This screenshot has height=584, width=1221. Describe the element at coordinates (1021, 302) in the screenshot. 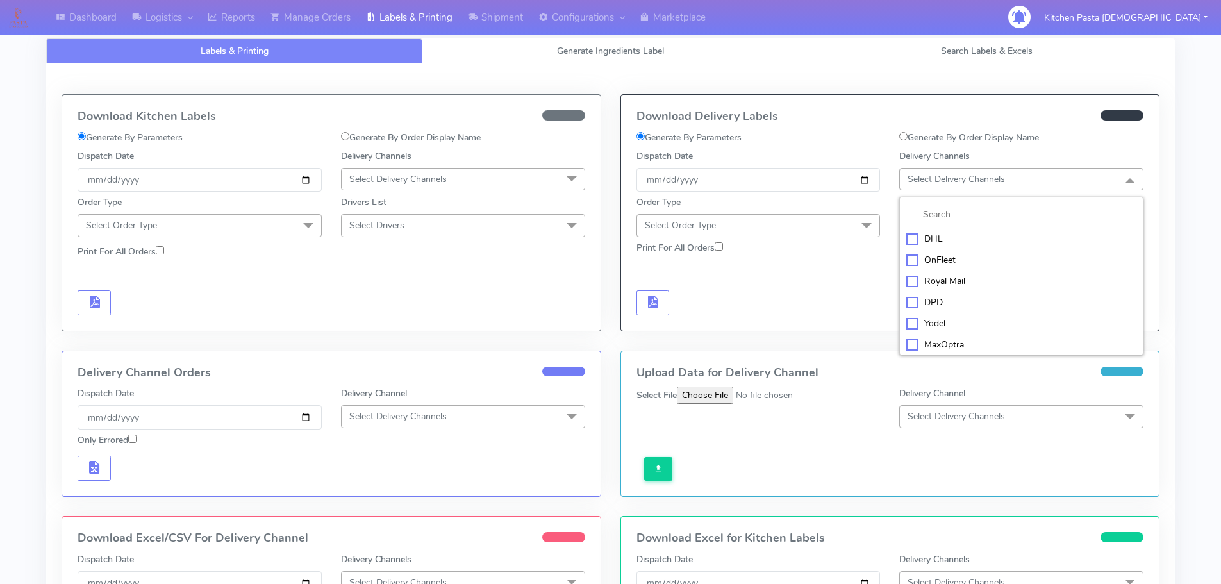

I see `div: DPD` at that location.